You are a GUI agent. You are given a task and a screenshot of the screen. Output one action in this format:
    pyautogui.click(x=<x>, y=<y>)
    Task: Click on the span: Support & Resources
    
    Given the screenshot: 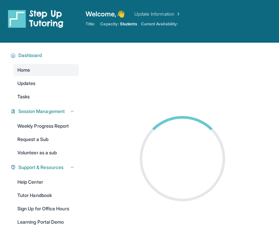 What is the action you would take?
    pyautogui.click(x=41, y=168)
    